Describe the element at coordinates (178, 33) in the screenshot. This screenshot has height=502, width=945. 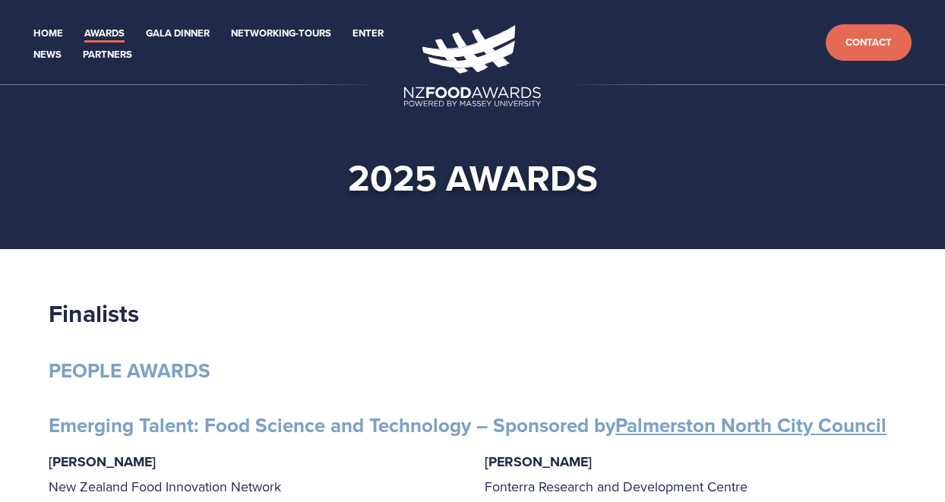
I see `a: Gala Dinner` at that location.